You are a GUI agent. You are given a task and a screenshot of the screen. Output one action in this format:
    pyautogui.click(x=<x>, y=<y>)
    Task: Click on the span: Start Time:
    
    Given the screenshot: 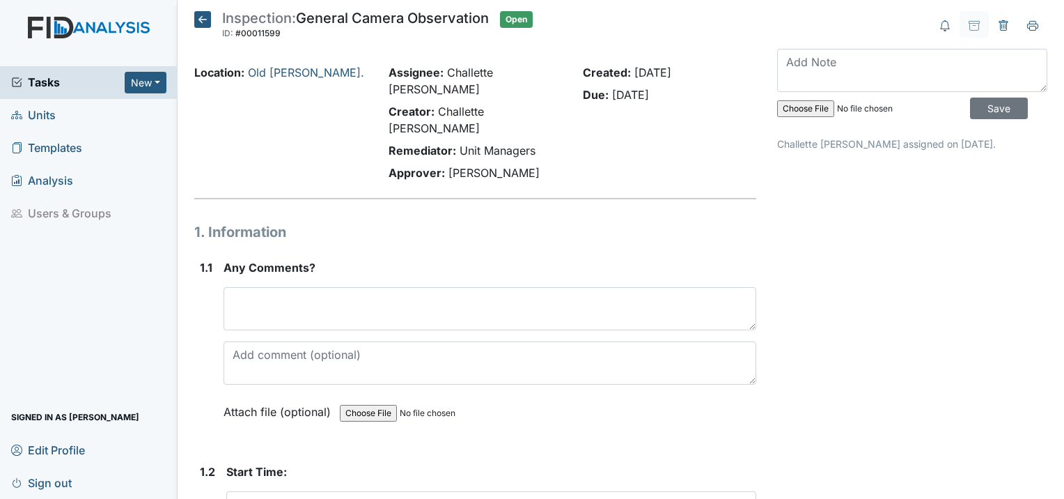 What is the action you would take?
    pyautogui.click(x=256, y=472)
    